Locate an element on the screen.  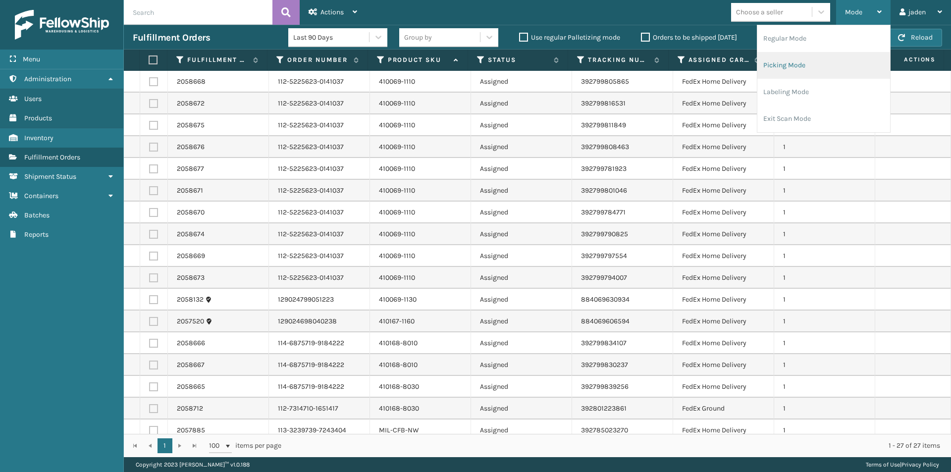
span: Batches is located at coordinates (37, 215).